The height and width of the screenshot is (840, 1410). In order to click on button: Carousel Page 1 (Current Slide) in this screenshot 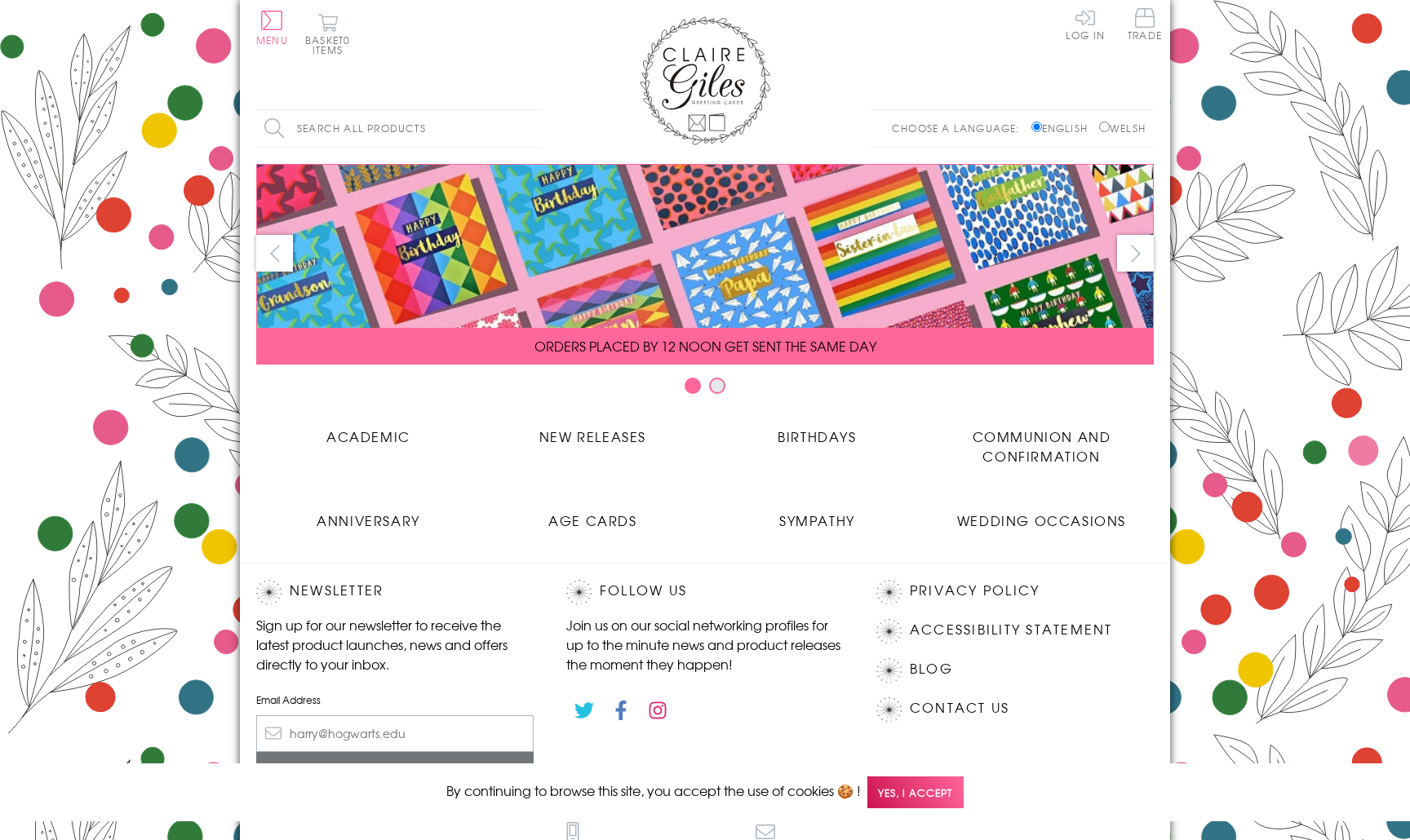, I will do `click(693, 385)`.